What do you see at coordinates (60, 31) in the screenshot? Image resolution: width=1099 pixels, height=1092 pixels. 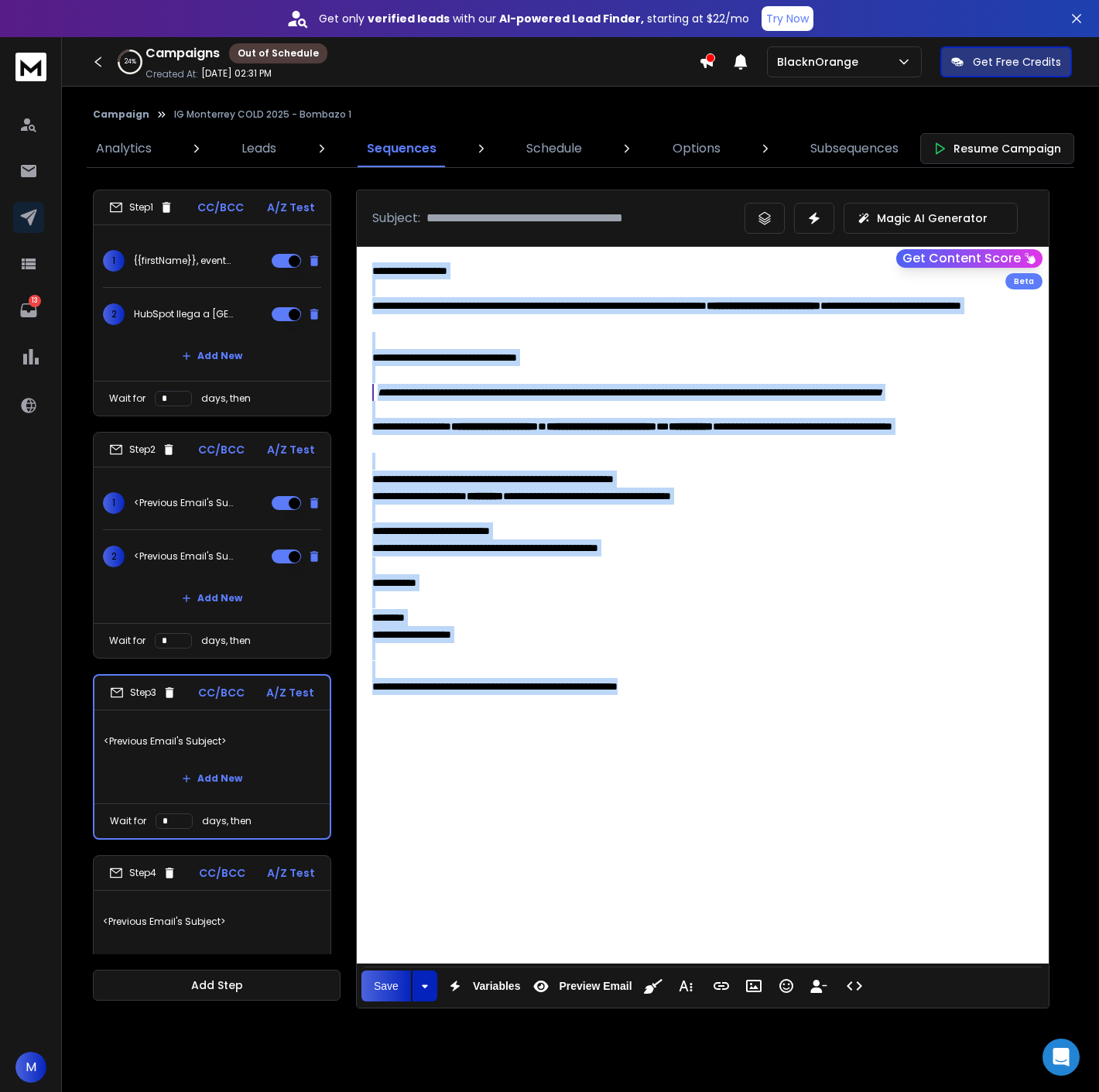 I see `div: v 4.0.25` at bounding box center [60, 31].